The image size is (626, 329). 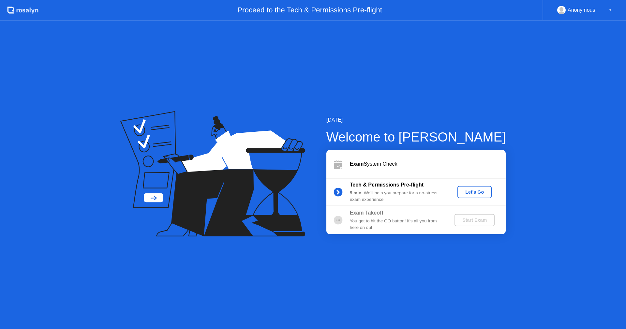 I want to click on button: Start Exam, so click(x=474, y=220).